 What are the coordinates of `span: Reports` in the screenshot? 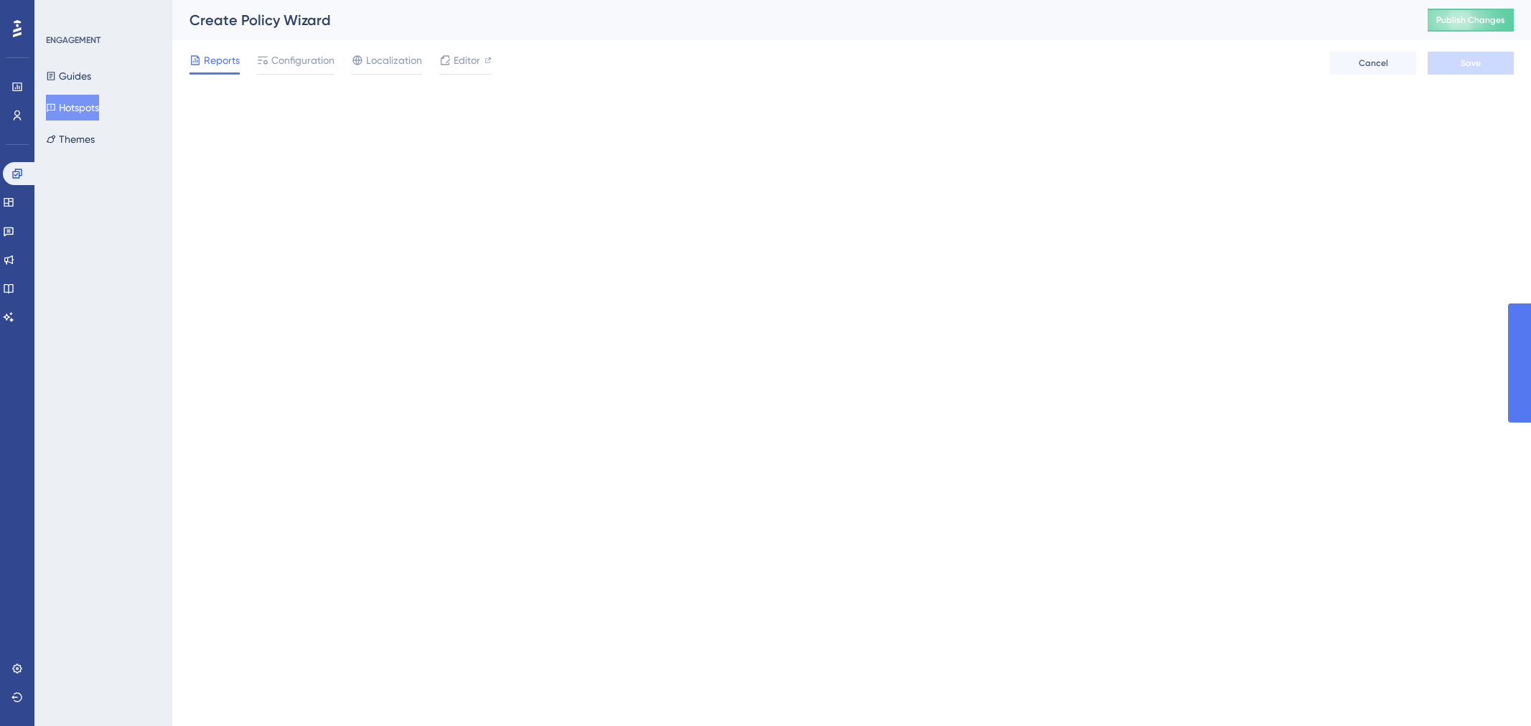 It's located at (222, 60).